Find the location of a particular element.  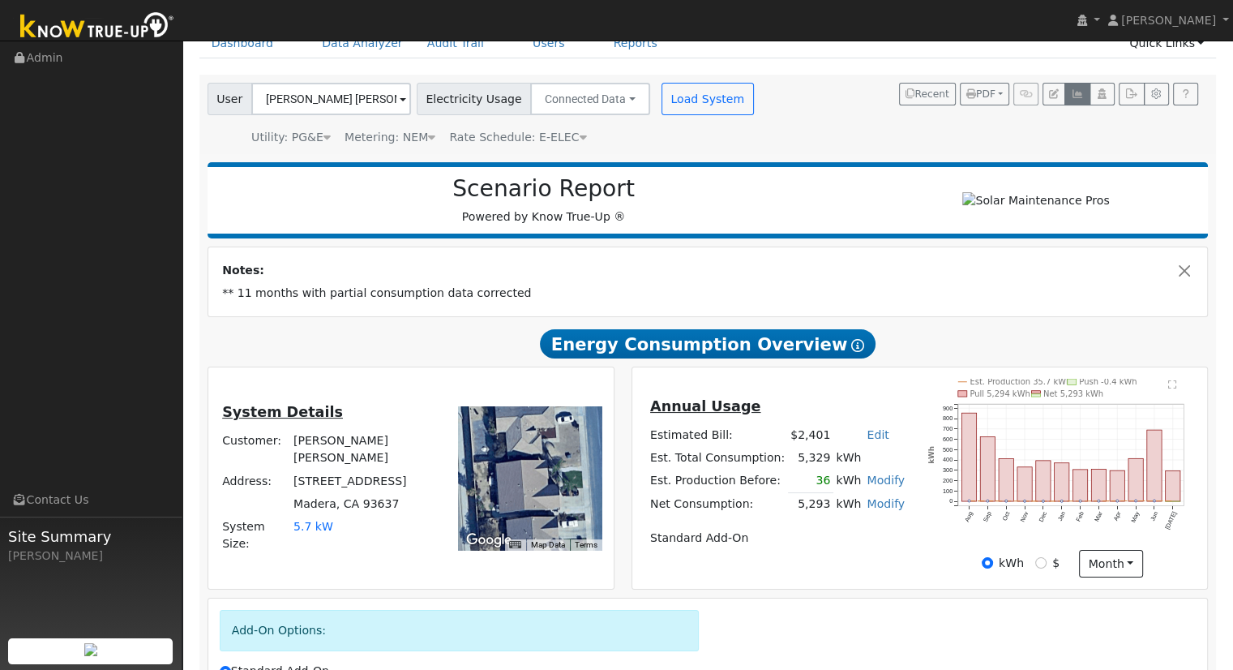

text: Aug is located at coordinates (969, 517).